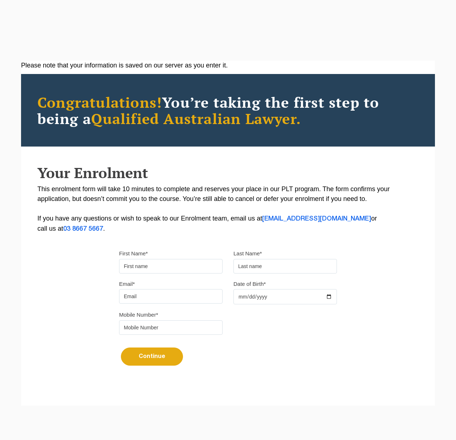  Describe the element at coordinates (127, 284) in the screenshot. I see `label: Email*` at that location.